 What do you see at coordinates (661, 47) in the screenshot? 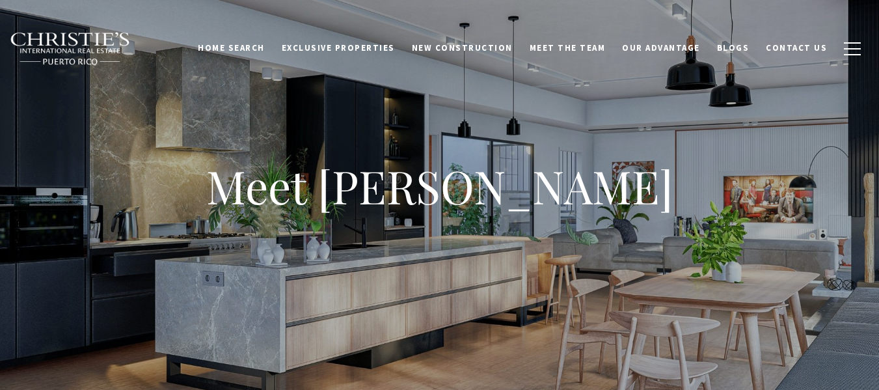
I see `span: Our Advantage` at bounding box center [661, 47].